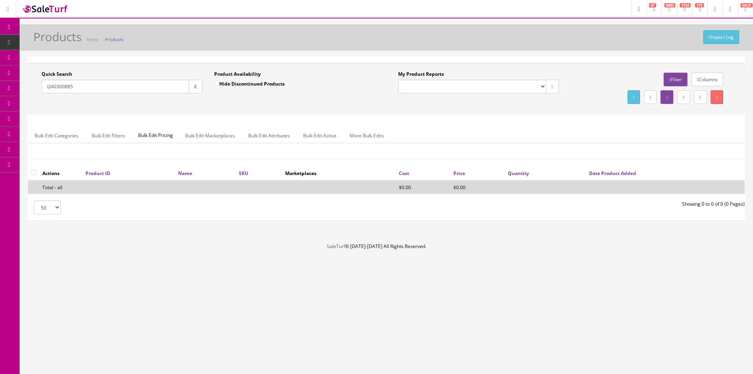  I want to click on a: Bulk Edit Categories, so click(57, 135).